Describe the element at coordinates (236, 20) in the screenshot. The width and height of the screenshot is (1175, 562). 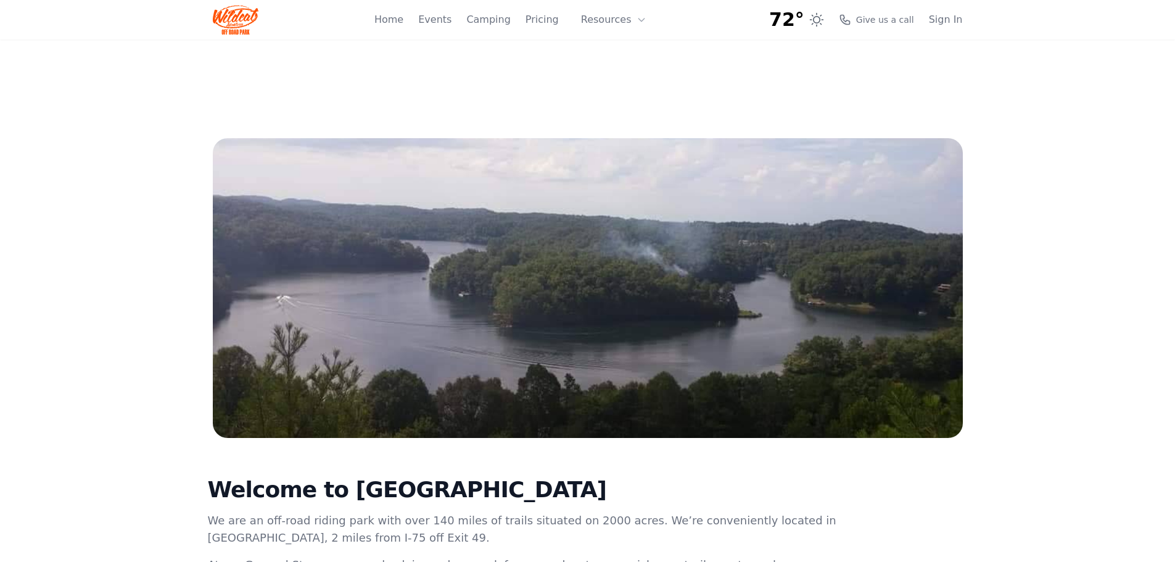
I see `img: Wildcat Logo` at that location.